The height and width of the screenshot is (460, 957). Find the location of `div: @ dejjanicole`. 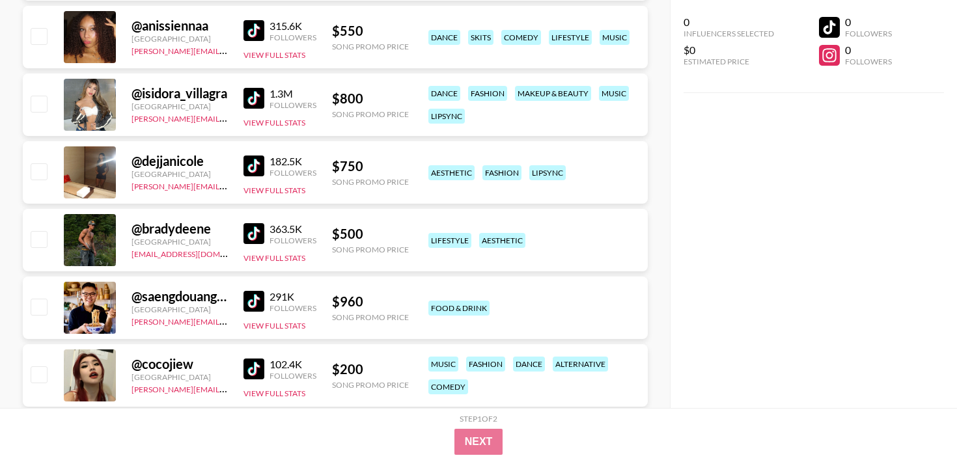

div: @ dejjanicole is located at coordinates (180, 161).